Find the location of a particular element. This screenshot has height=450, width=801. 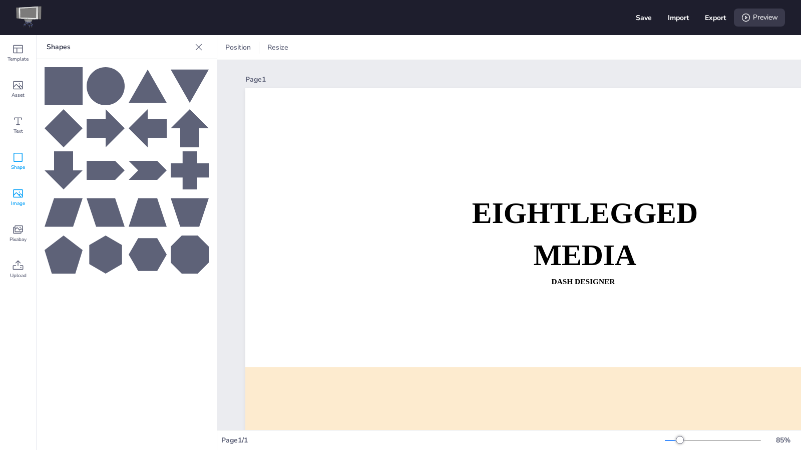

span: Upload is located at coordinates (18, 275).